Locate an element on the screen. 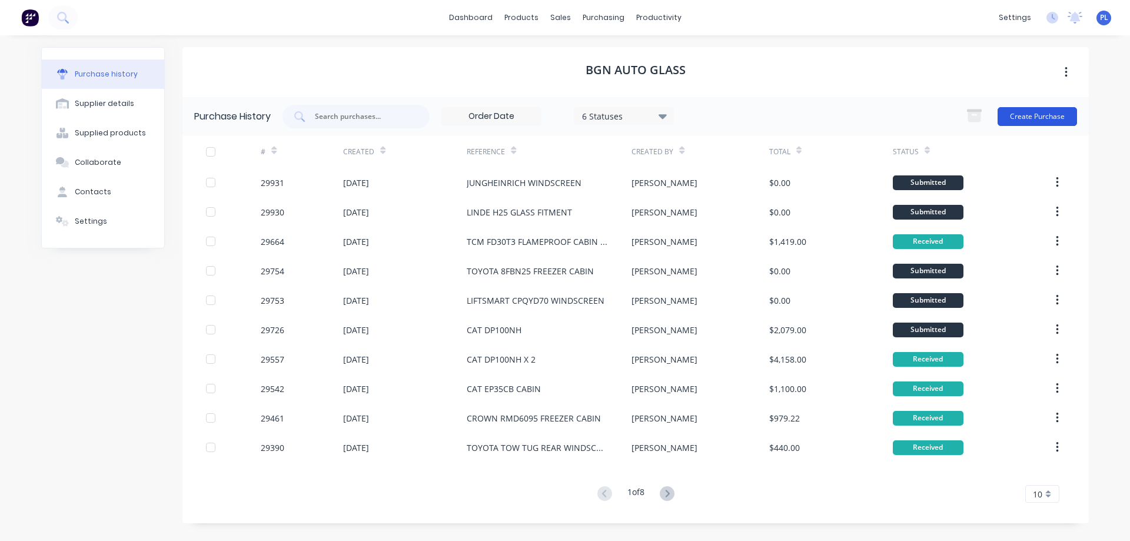 This screenshot has height=541, width=1130. span: 10 is located at coordinates (1038, 494).